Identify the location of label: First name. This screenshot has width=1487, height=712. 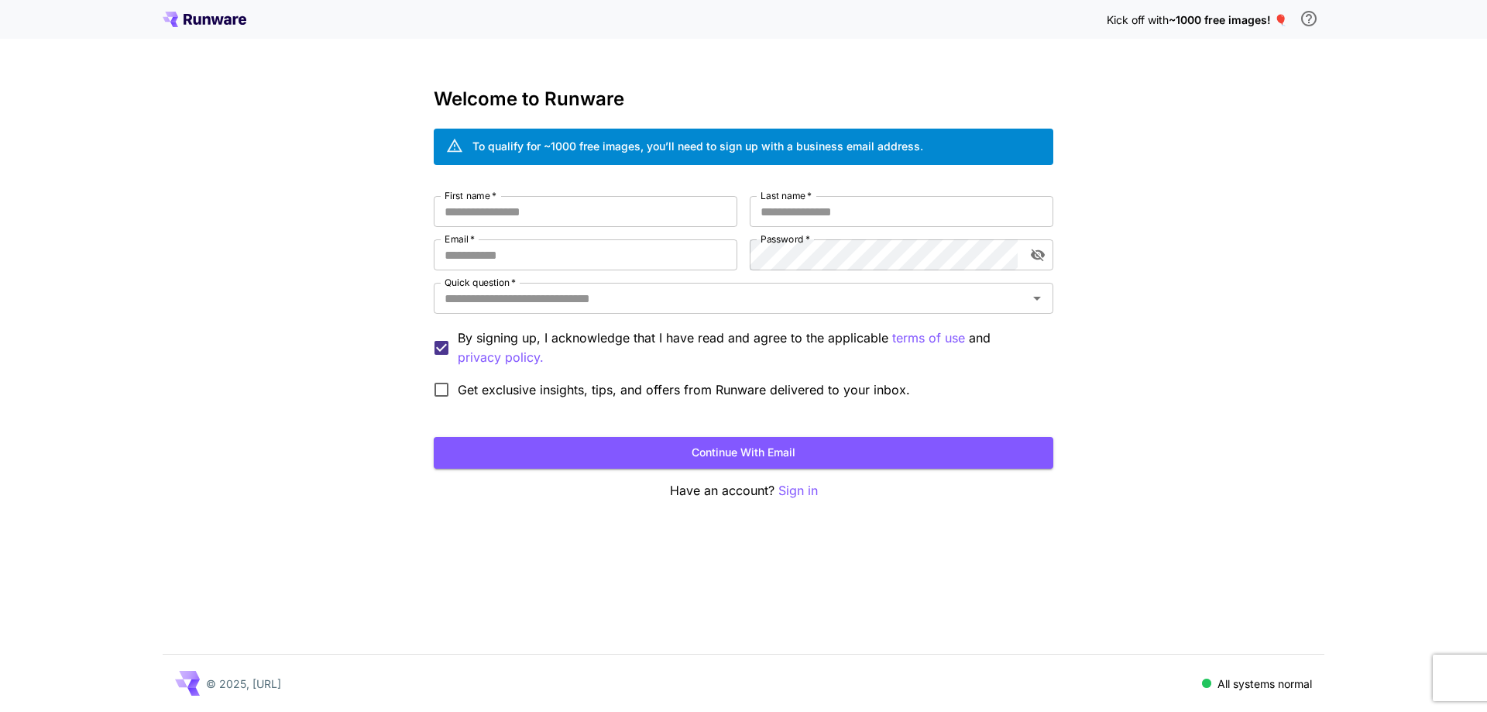
(470, 195).